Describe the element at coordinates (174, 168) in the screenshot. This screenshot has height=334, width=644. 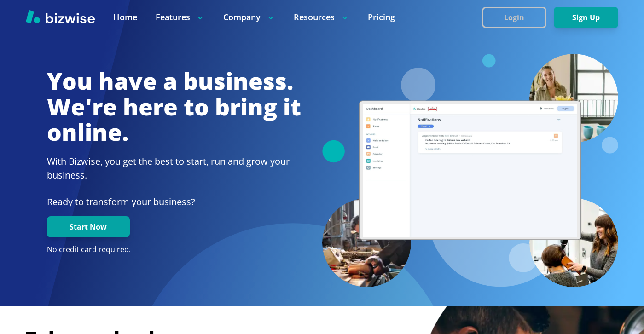
I see `h2: With Bizwise, you get the best to start, run and grow your business.` at that location.